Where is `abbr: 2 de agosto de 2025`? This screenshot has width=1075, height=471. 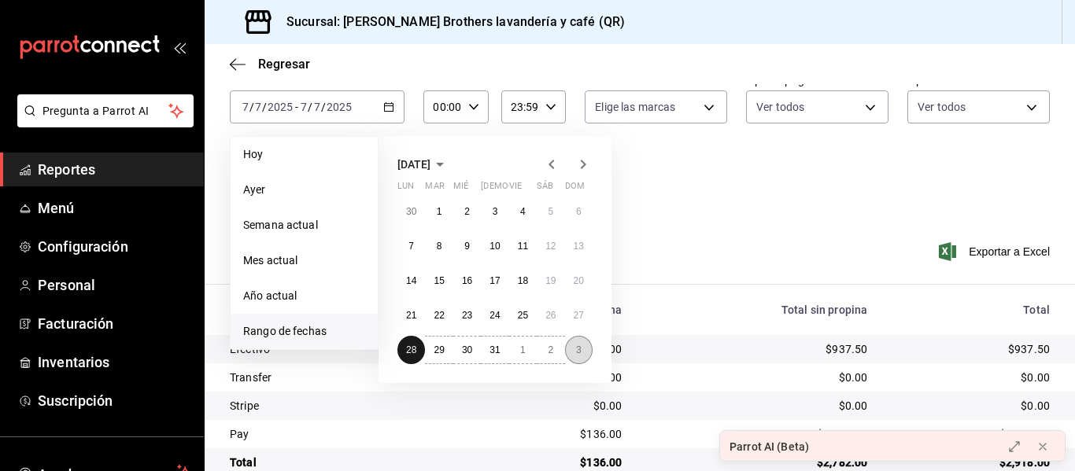
abbr: 2 de agosto de 2025 is located at coordinates (550, 350).